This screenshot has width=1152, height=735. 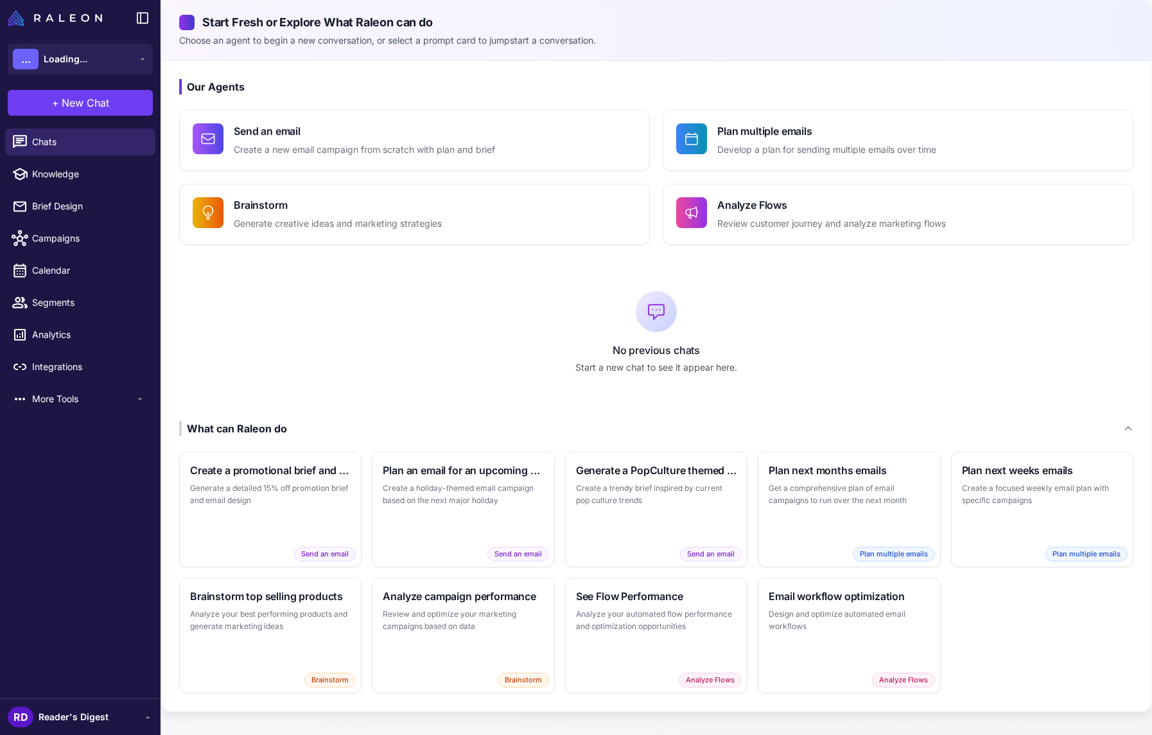 What do you see at coordinates (80, 367) in the screenshot?
I see `a: Integrations` at bounding box center [80, 367].